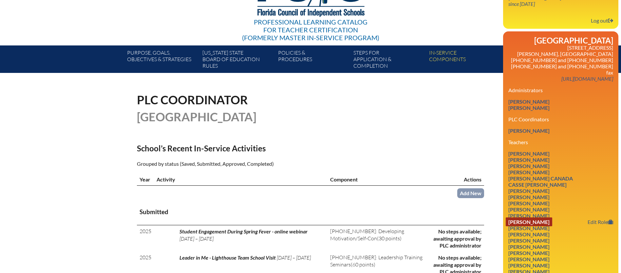  I want to click on a: Edit Role, so click(600, 222).